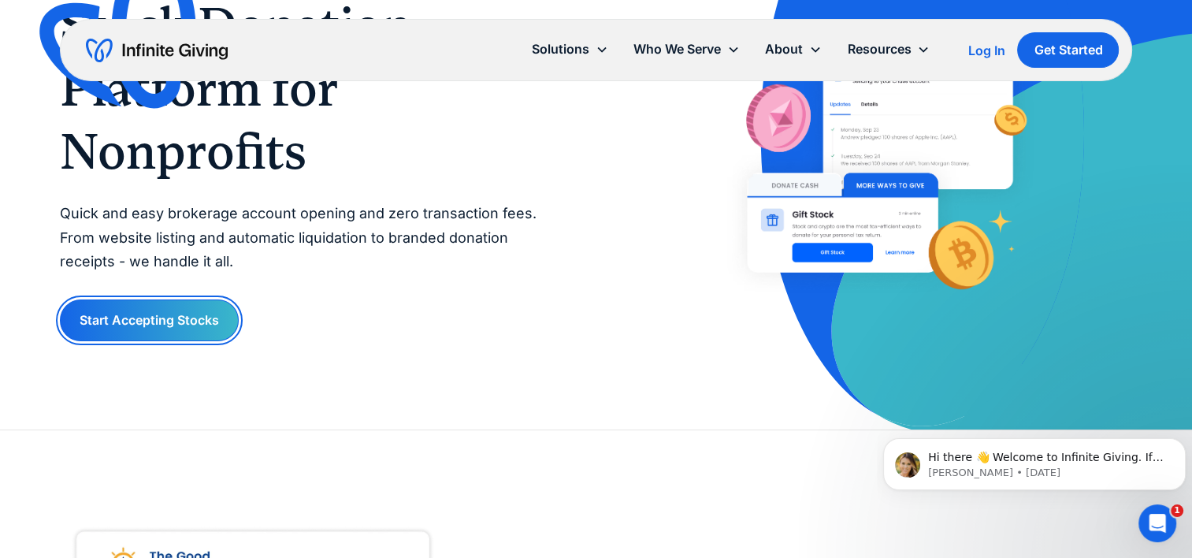 Image resolution: width=1192 pixels, height=558 pixels. What do you see at coordinates (1067, 50) in the screenshot?
I see `a: Get Started` at bounding box center [1067, 50].